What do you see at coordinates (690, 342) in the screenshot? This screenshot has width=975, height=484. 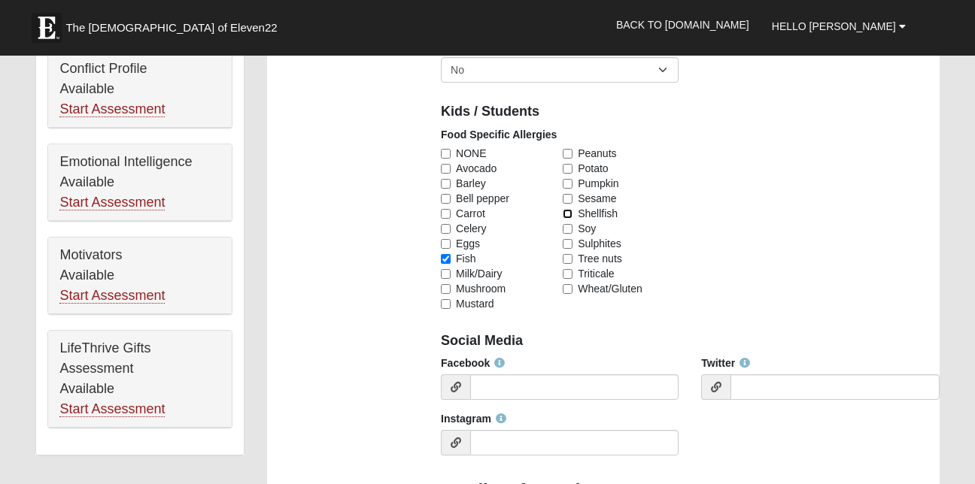 I see `h4: Social Media` at bounding box center [690, 342].